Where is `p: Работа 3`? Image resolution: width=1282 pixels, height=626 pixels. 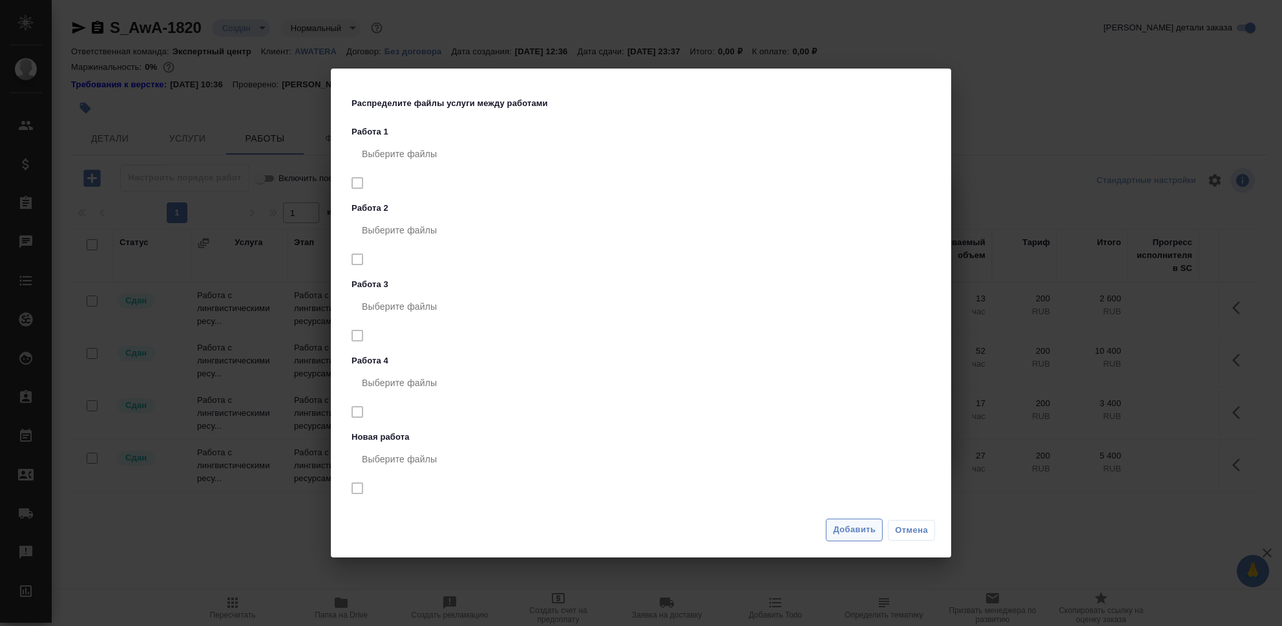
p: Работа 3 is located at coordinates (644, 284).